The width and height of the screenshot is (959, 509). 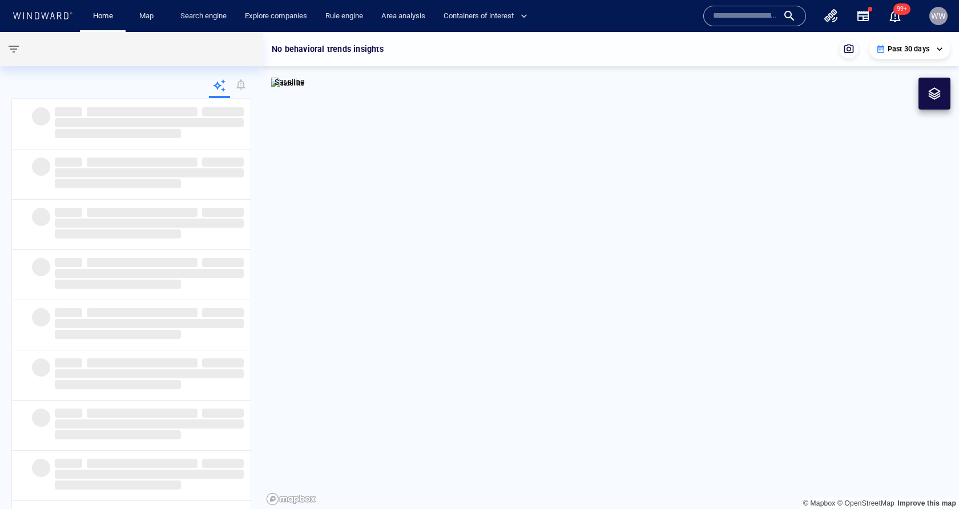 What do you see at coordinates (403, 16) in the screenshot?
I see `a: Area analysis` at bounding box center [403, 16].